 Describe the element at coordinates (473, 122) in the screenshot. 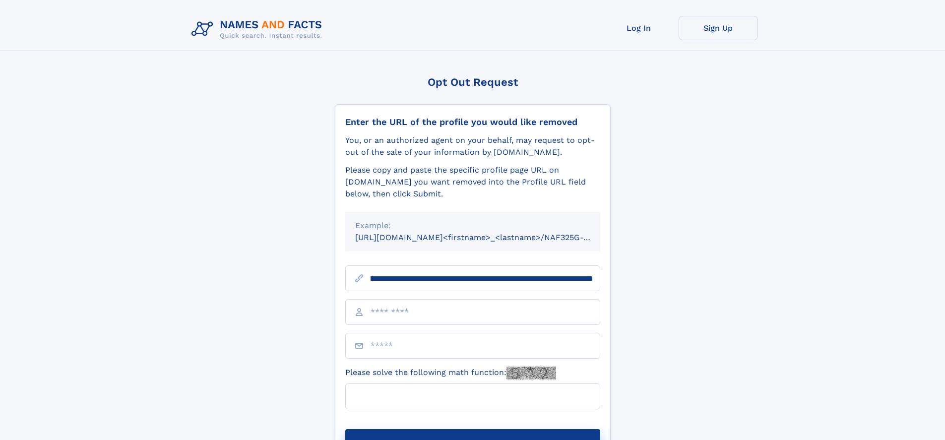

I see `div: Enter the URL of the profile you would like removed` at that location.